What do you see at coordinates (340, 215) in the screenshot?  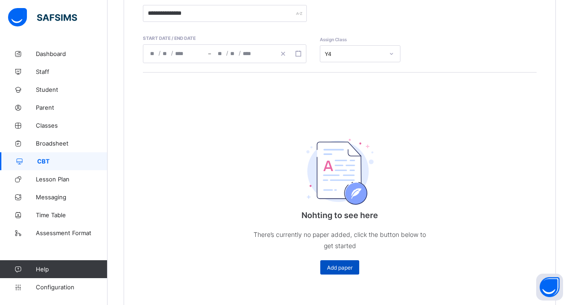 I see `p: Nohting to see here` at bounding box center [340, 215].